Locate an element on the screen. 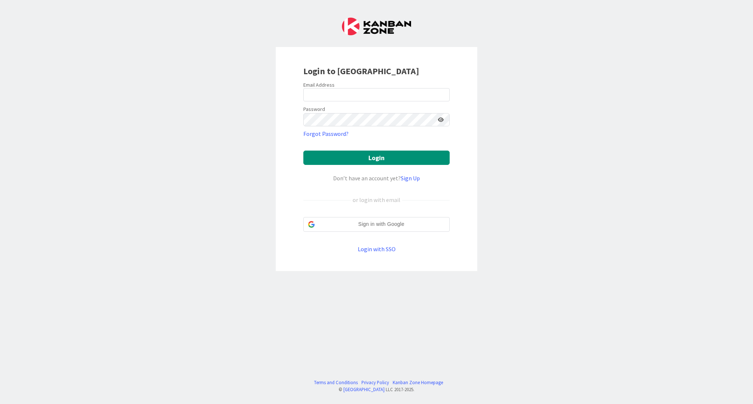 The height and width of the screenshot is (404, 753). button: Login is located at coordinates (376, 158).